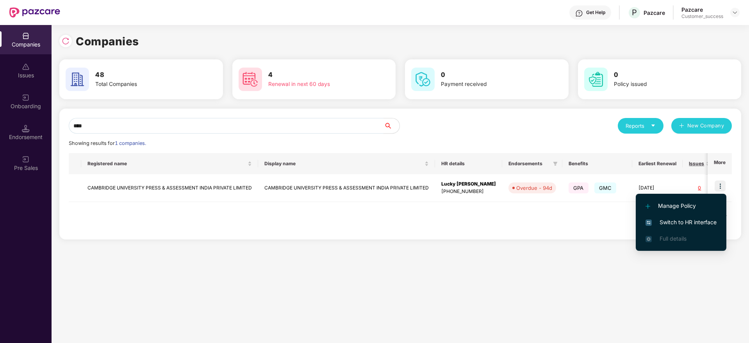  I want to click on div: Overdue - 94d, so click(534, 188).